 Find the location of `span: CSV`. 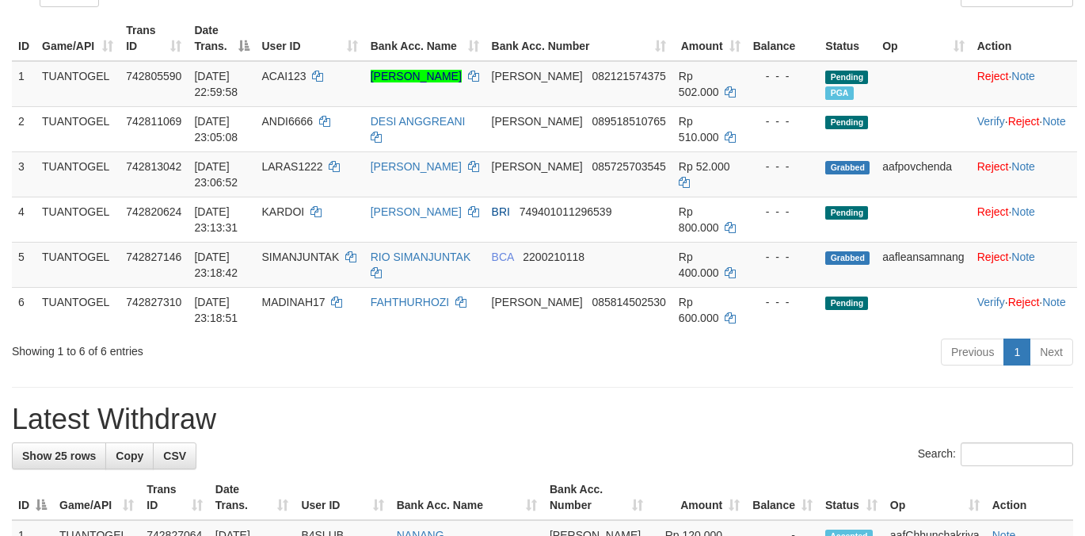

span: CSV is located at coordinates (174, 456).